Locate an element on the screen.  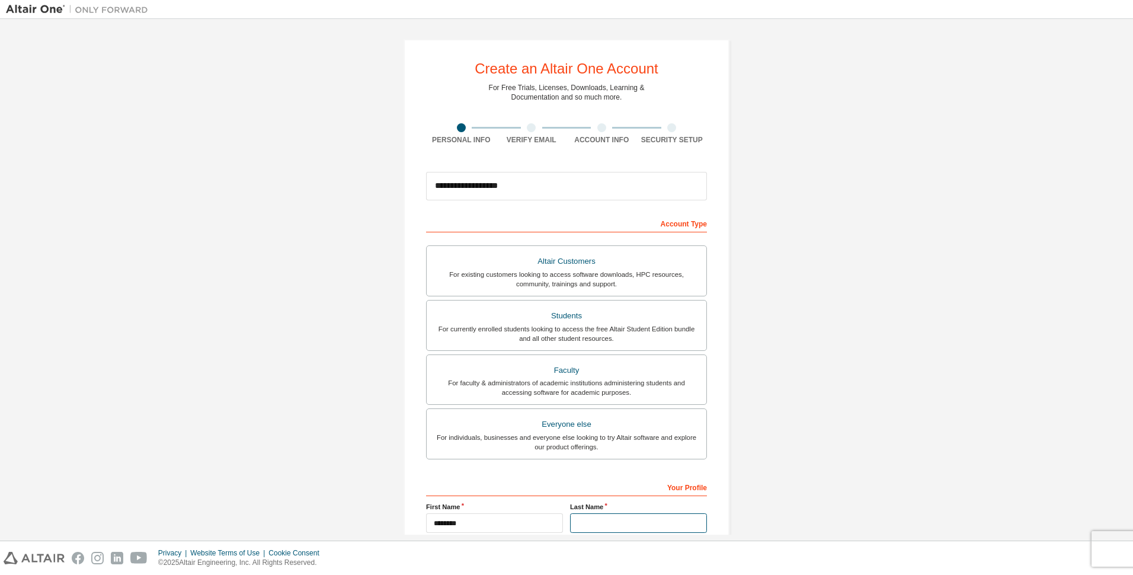
div: Students is located at coordinates (567, 316).